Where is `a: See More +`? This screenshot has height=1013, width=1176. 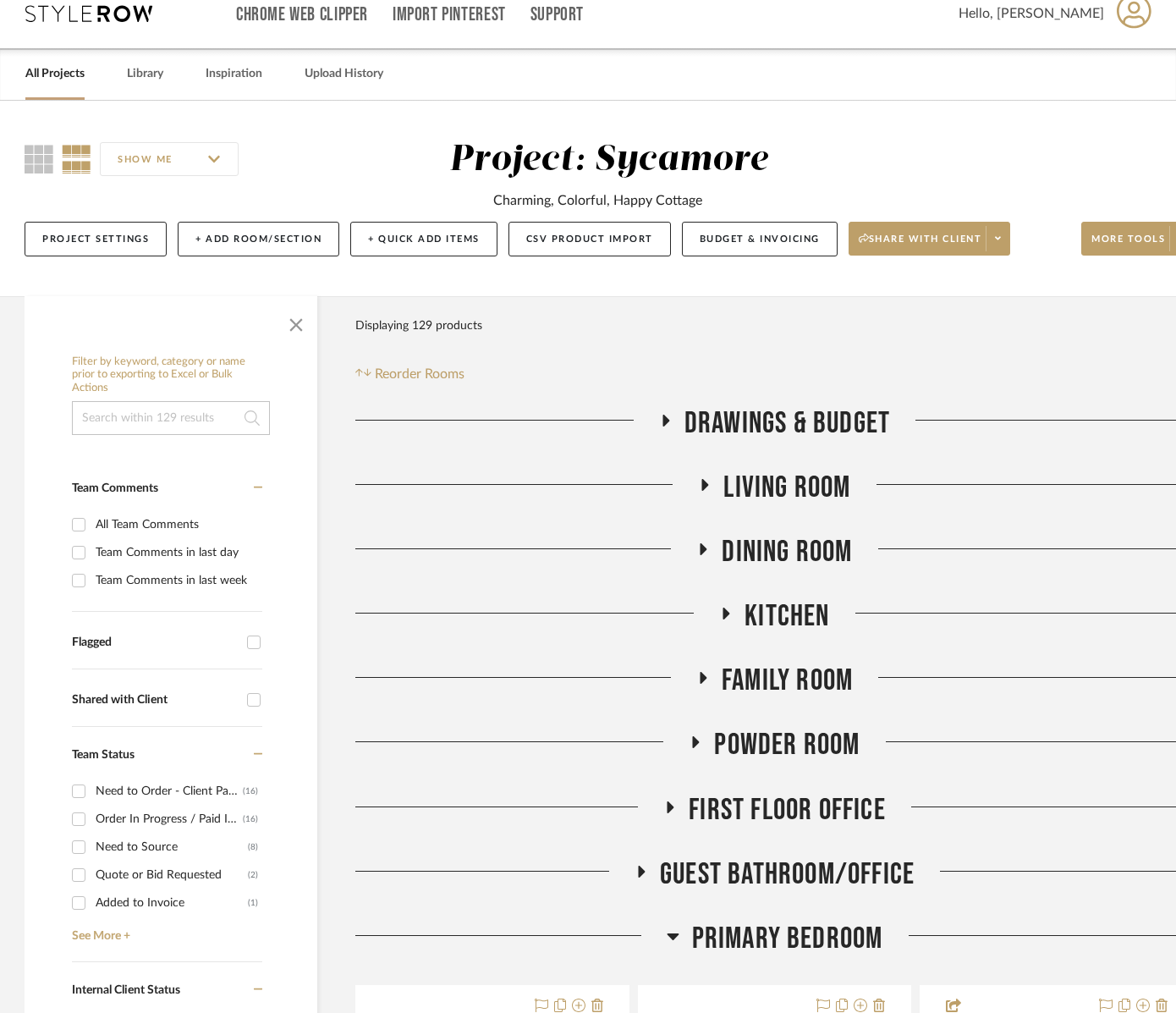 a: See More + is located at coordinates (165, 930).